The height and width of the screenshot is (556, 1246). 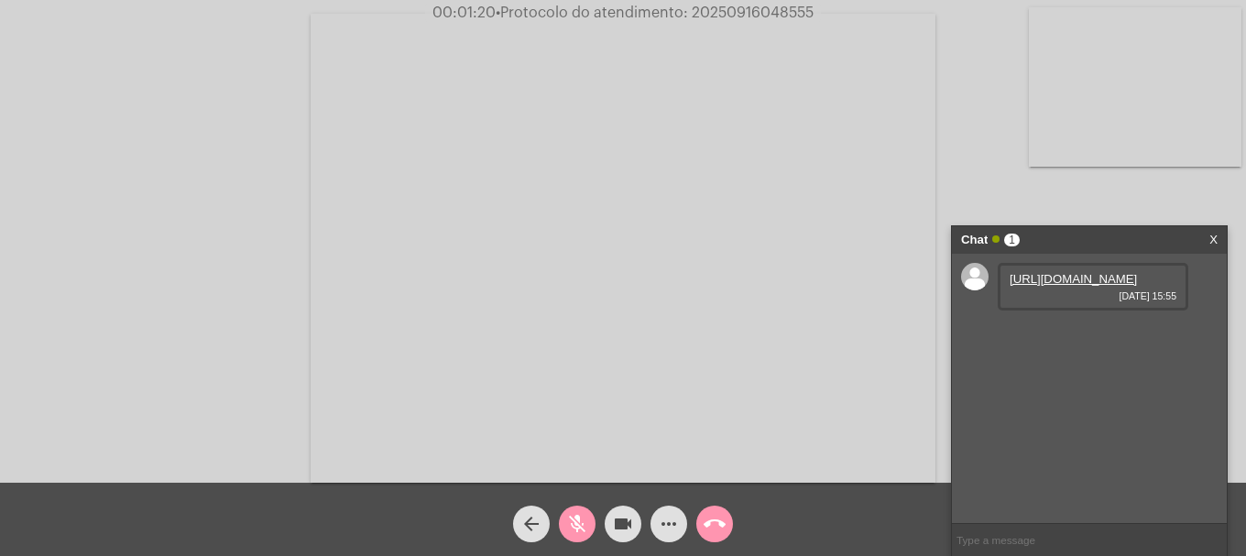 What do you see at coordinates (654, 13) in the screenshot?
I see `span: Protocolo do atendimento: 20250916048555` at bounding box center [654, 13].